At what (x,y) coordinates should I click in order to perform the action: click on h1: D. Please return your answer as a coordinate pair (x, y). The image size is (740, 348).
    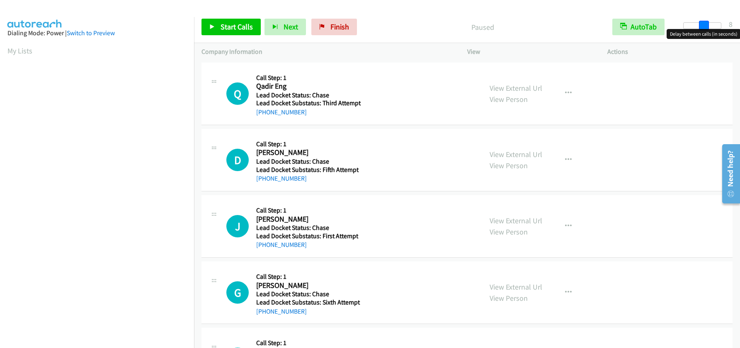
    Looking at the image, I should click on (237, 160).